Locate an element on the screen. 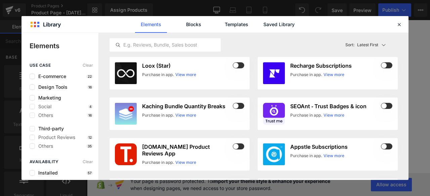  p: 12 is located at coordinates (90, 138).